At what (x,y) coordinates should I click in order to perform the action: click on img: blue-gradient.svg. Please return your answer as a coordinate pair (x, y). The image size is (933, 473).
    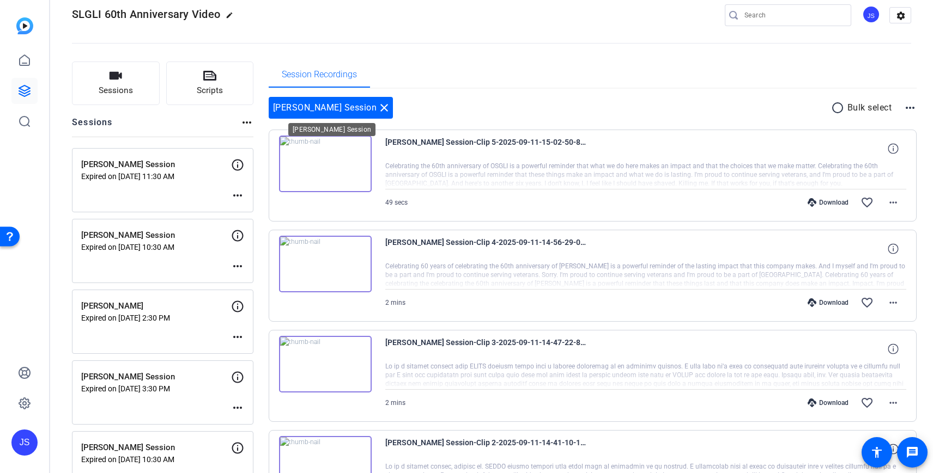
    Looking at the image, I should click on (25, 26).